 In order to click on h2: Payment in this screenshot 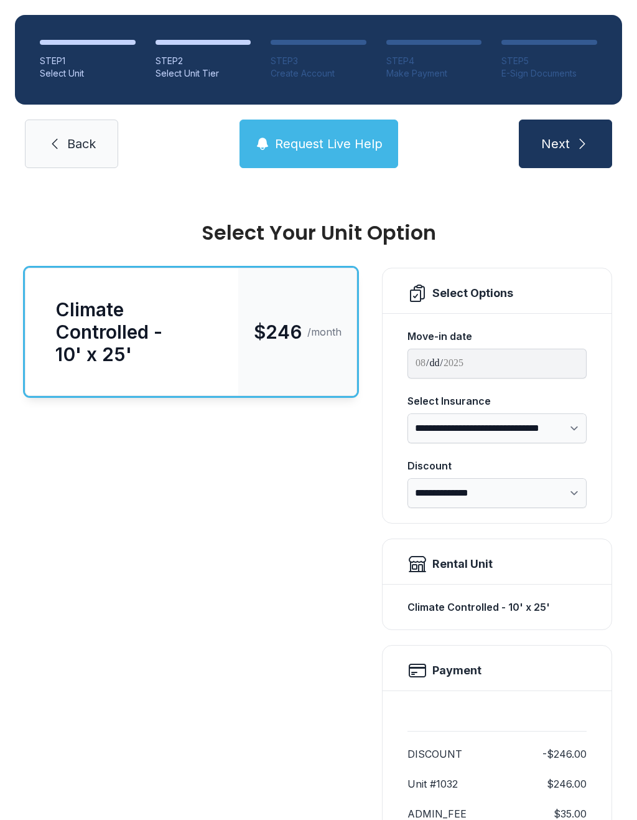, I will do `click(457, 670)`.